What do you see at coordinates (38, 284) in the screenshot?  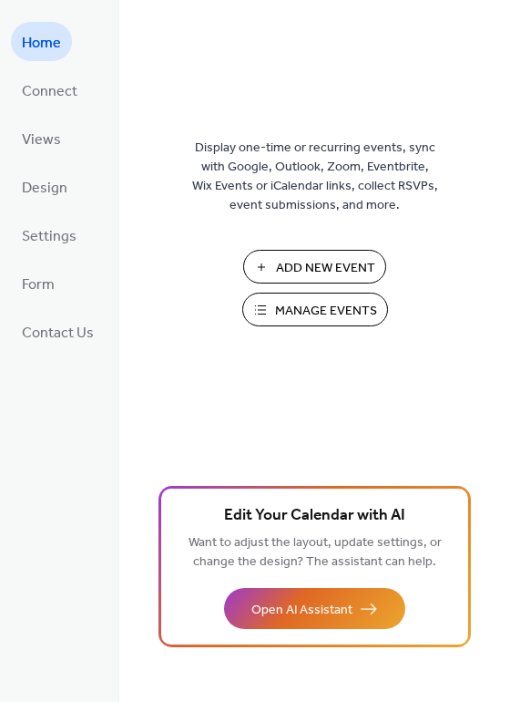 I see `span: Form` at bounding box center [38, 284].